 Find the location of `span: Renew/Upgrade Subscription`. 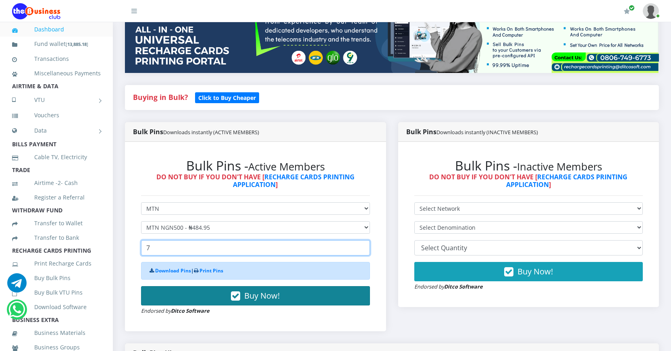

span: Renew/Upgrade Subscription is located at coordinates (631, 8).